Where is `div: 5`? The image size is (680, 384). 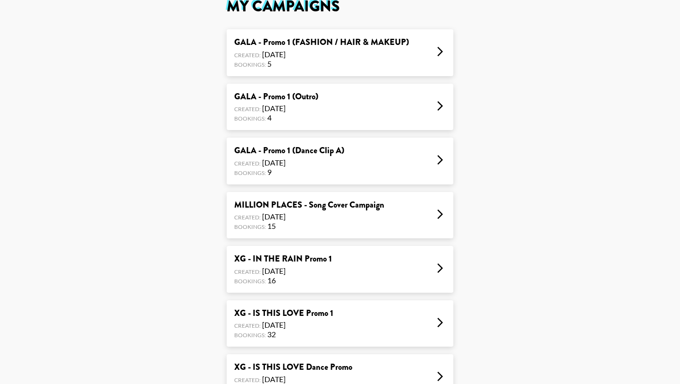
div: 5 is located at coordinates (322, 64).